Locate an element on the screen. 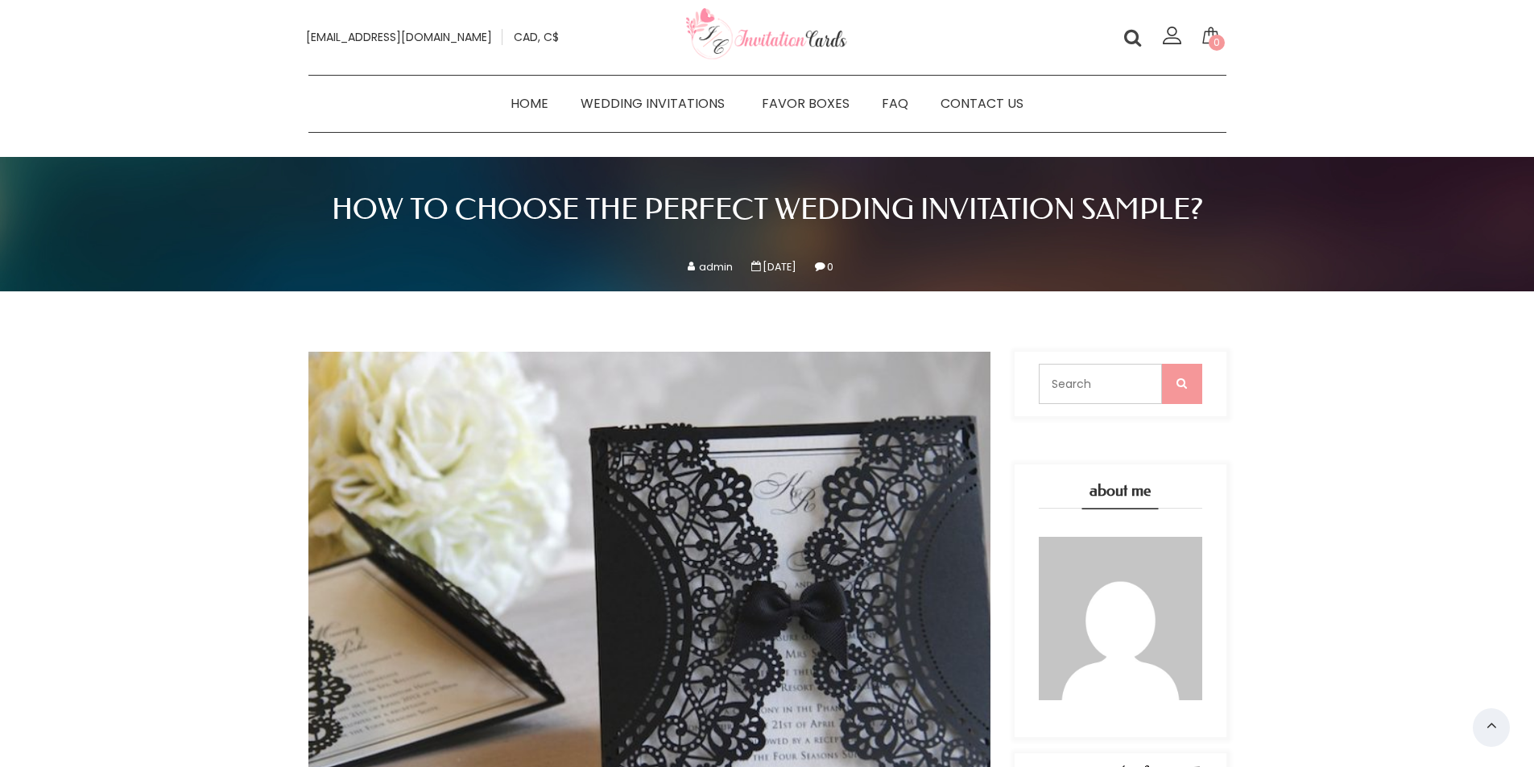 This screenshot has width=1534, height=767. img: Invitationcards is located at coordinates (766, 35).